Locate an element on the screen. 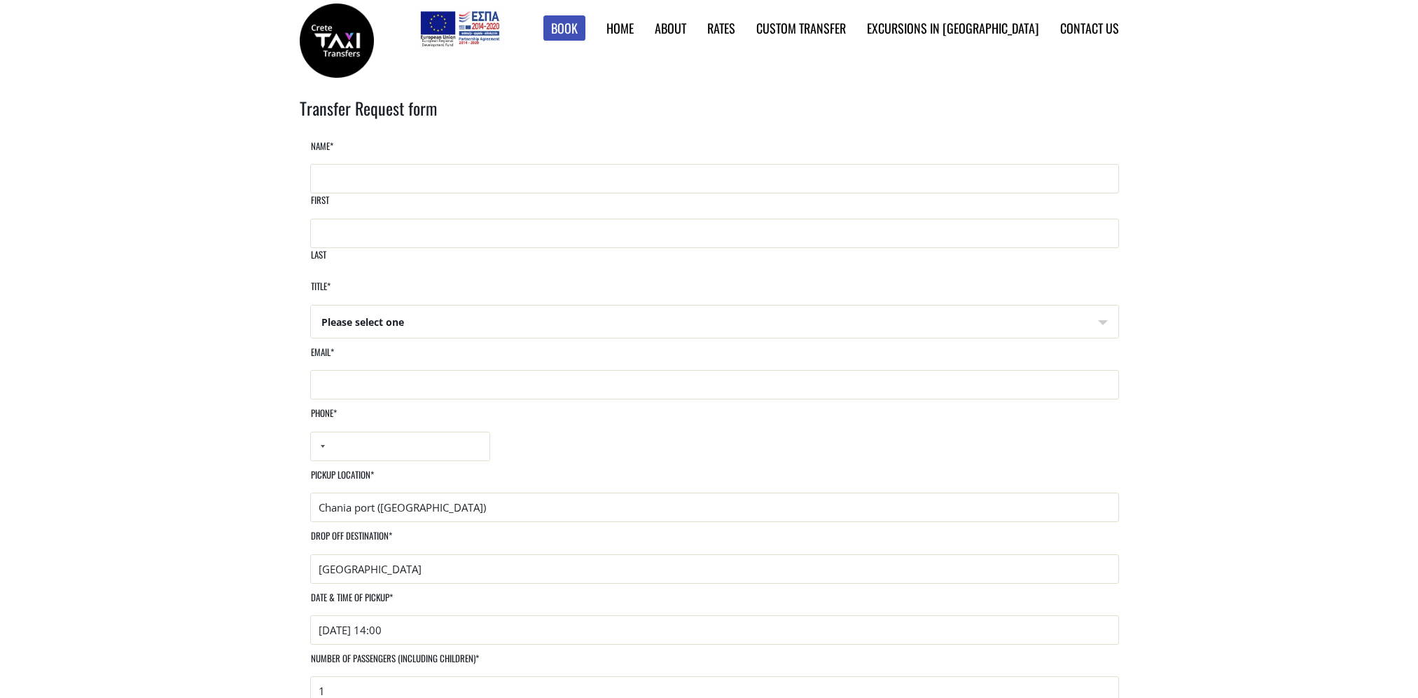  label: Email is located at coordinates (322, 357).